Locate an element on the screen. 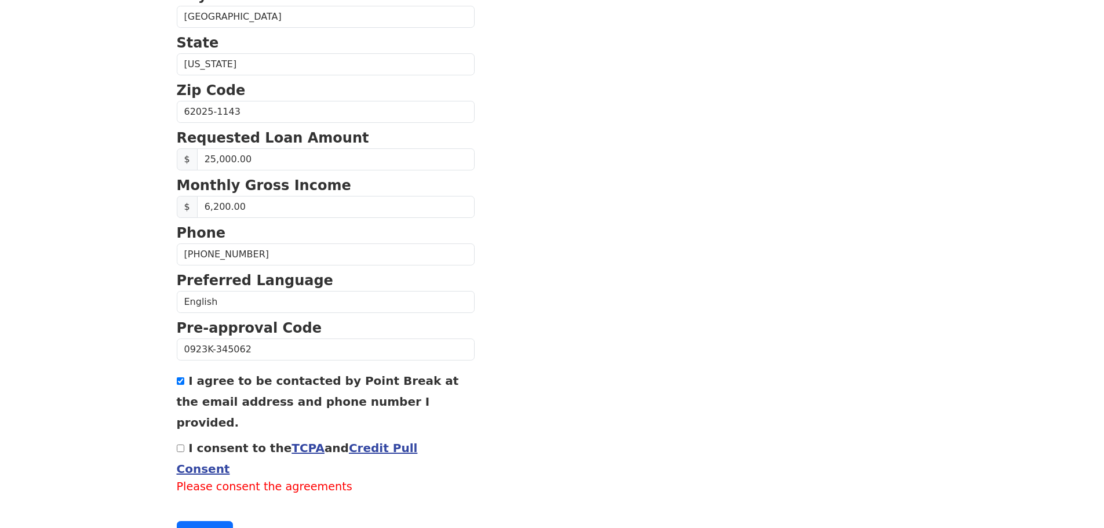  a: TCPA is located at coordinates (308, 448).